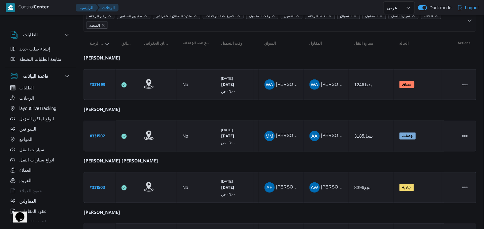  What do you see at coordinates (28, 201) in the screenshot?
I see `span: المقاولين` at bounding box center [28, 201].